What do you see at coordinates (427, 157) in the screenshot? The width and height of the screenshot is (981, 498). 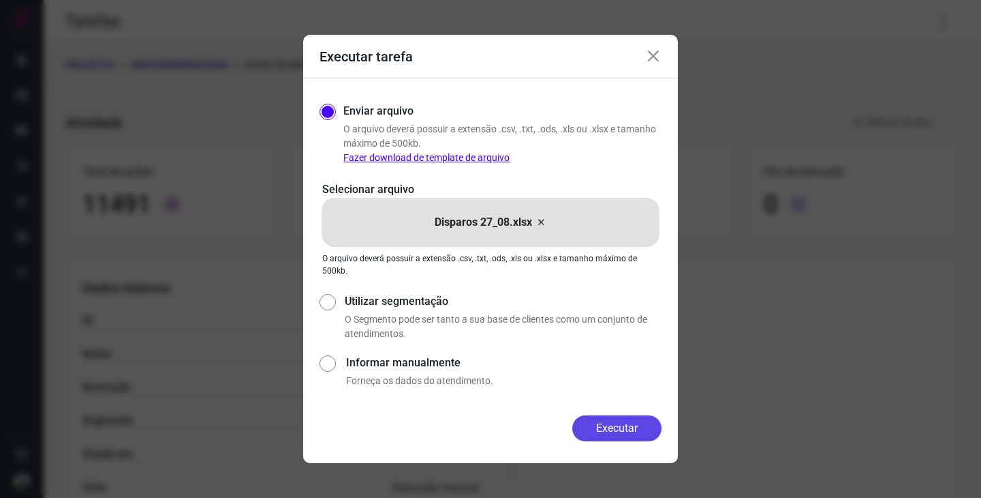 I see `a: Fazer download de template de arquivo` at bounding box center [427, 157].